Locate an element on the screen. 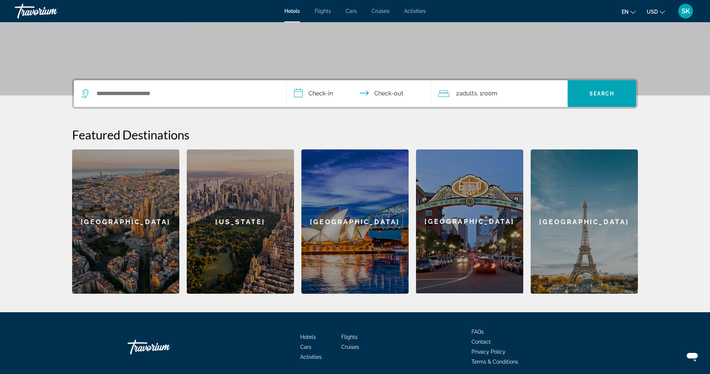 The width and height of the screenshot is (710, 374). button: Travelers: 2 adults, 0 children is located at coordinates (500, 94).